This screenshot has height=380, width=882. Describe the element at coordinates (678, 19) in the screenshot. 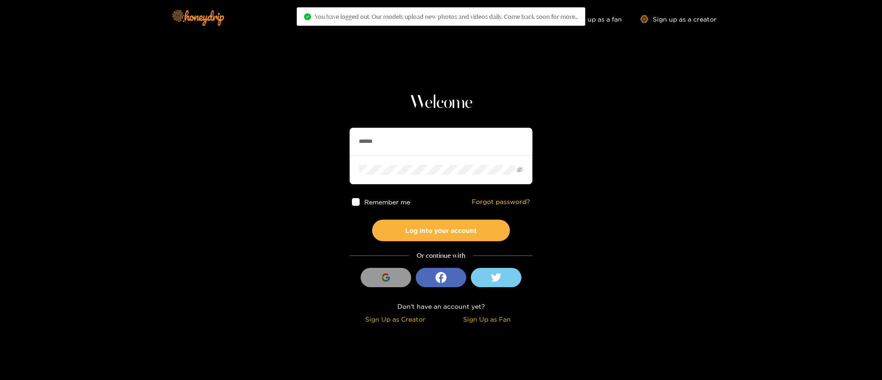

I see `a: Sign up as a creator` at that location.